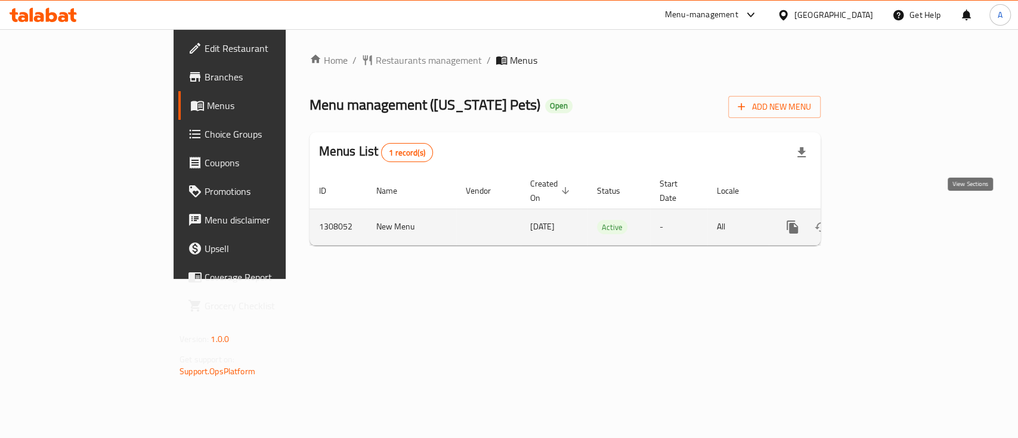  What do you see at coordinates (407, 153) in the screenshot?
I see `span: 1 record(s)` at bounding box center [407, 153].